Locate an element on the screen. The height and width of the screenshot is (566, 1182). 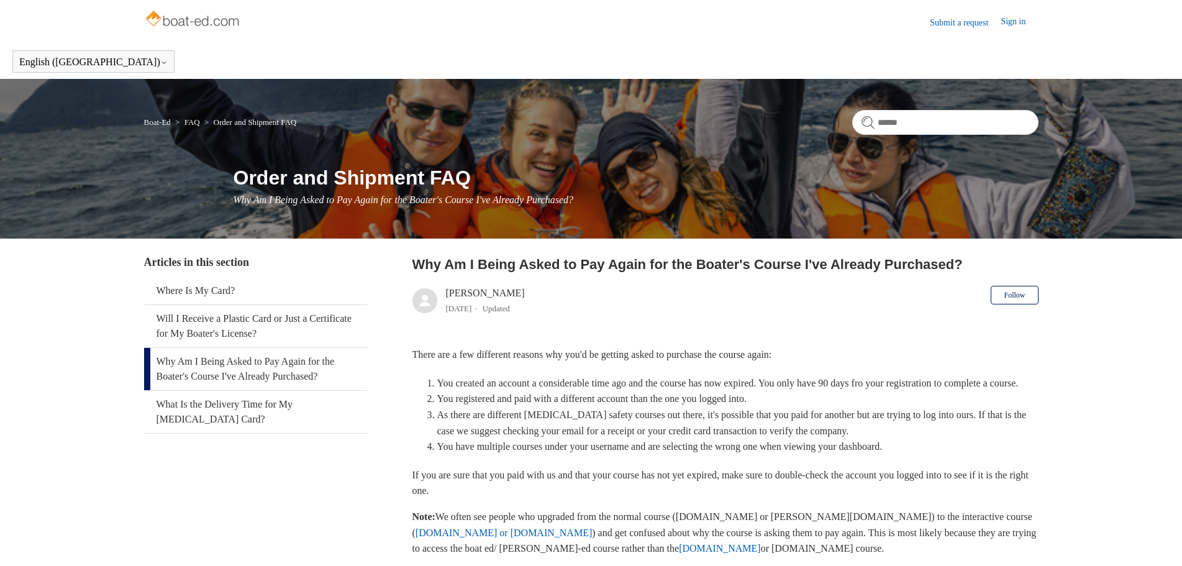
img: Boat-Ed Help Center home page is located at coordinates (193, 20).